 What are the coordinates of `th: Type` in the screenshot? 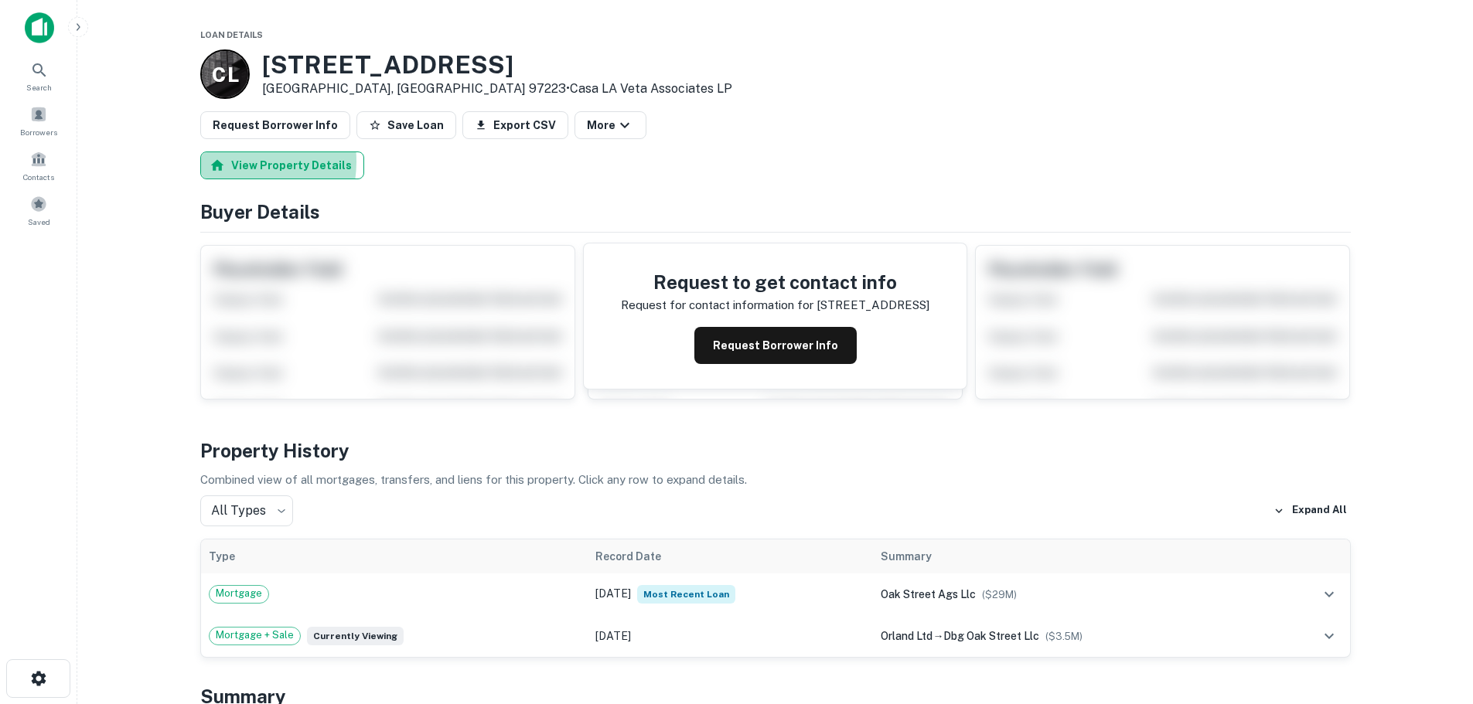 It's located at (394, 557).